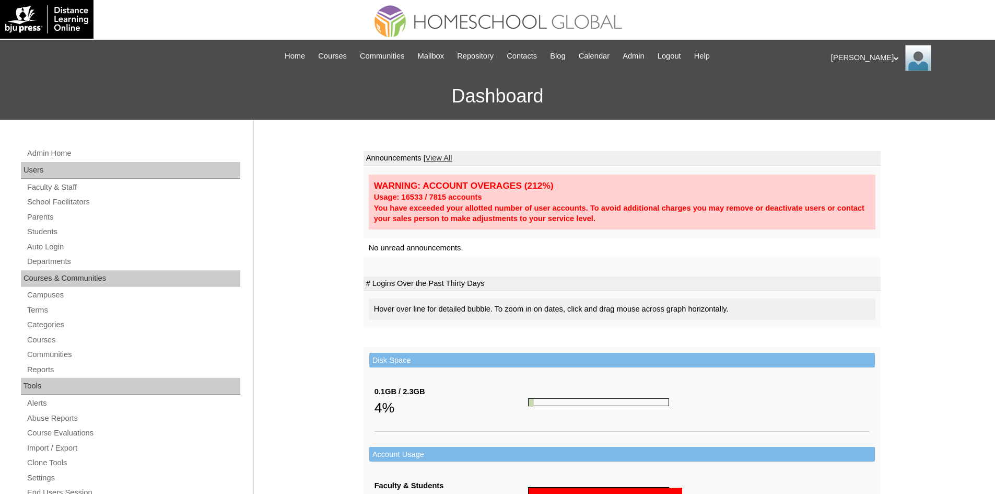  Describe the element at coordinates (46, 19) in the screenshot. I see `img: logo-white.png` at that location.